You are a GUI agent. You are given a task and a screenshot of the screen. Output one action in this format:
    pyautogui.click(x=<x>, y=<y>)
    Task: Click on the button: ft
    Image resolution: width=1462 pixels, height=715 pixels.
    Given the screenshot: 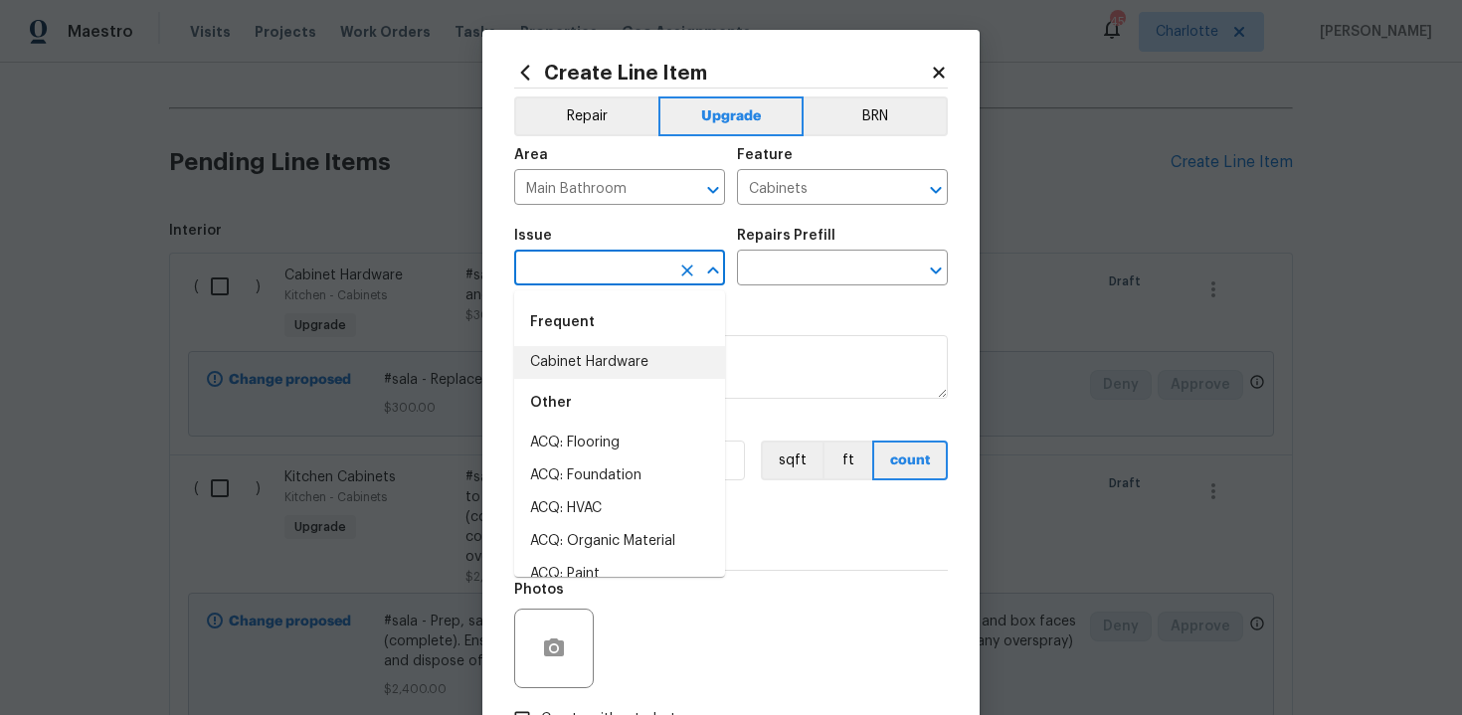 What is the action you would take?
    pyautogui.click(x=847, y=460)
    